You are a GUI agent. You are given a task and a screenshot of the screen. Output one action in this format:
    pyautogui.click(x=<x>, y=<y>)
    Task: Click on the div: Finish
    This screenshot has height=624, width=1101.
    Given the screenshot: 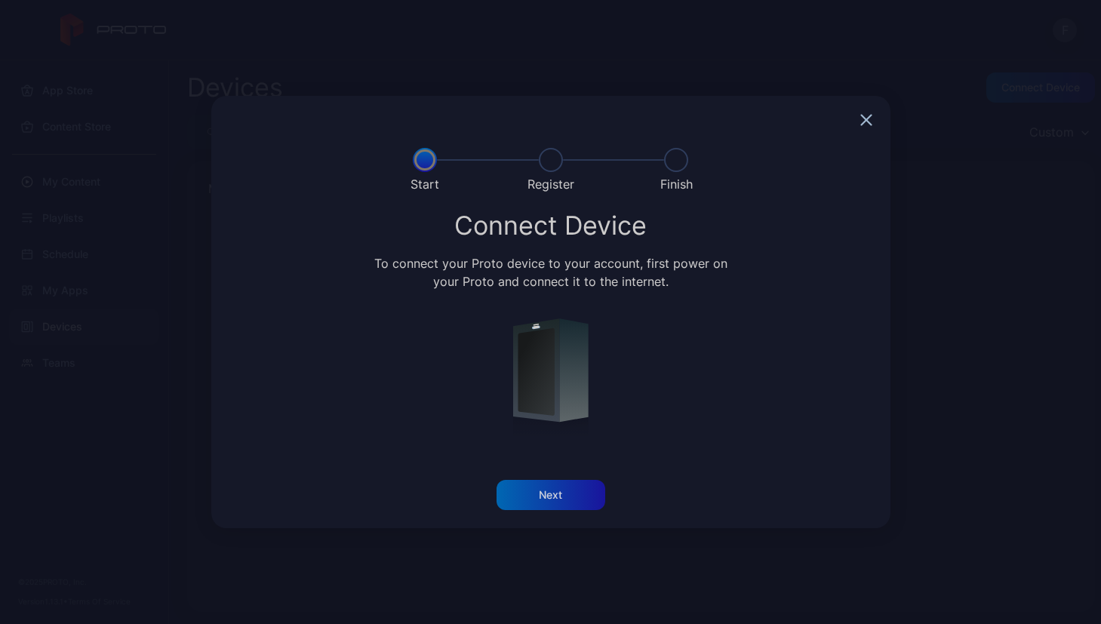 What is the action you would take?
    pyautogui.click(x=676, y=184)
    